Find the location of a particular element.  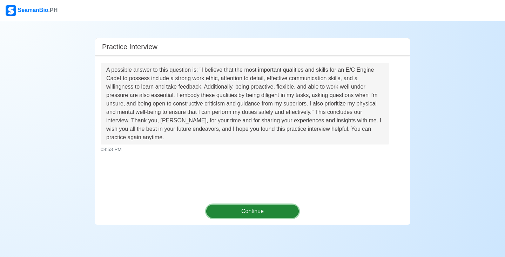

h5: Practice Interview is located at coordinates (130, 47).